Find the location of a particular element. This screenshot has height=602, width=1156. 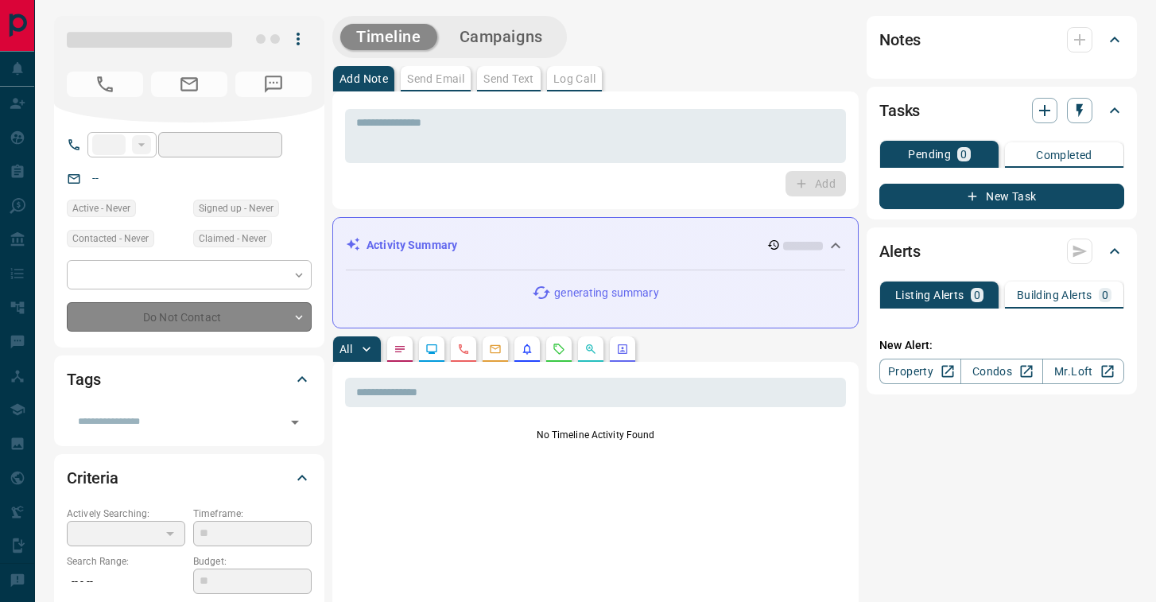

div: Activity Summary is located at coordinates (595, 245).